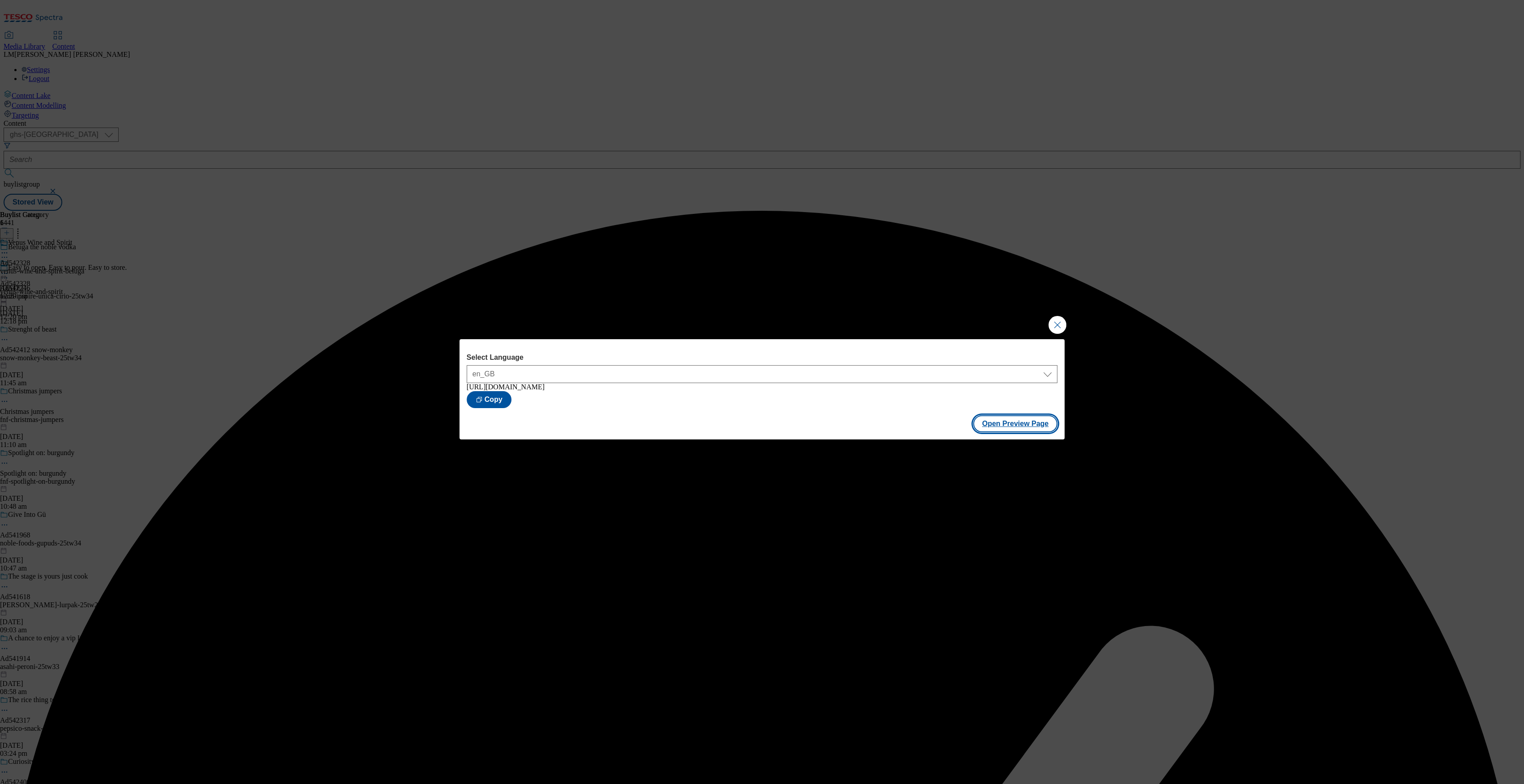  I want to click on button: Open Preview Page, so click(1016, 424).